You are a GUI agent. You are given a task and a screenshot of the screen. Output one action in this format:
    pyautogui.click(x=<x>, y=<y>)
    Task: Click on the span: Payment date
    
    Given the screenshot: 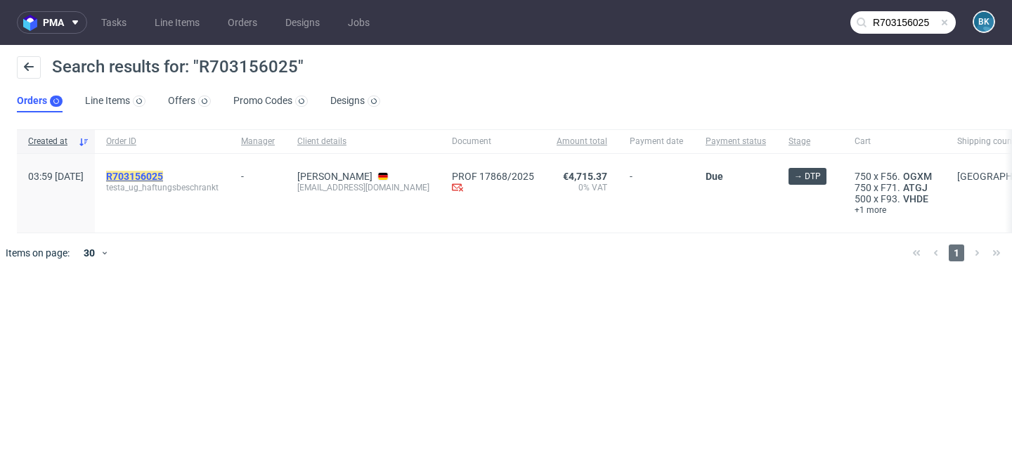 What is the action you would take?
    pyautogui.click(x=656, y=141)
    